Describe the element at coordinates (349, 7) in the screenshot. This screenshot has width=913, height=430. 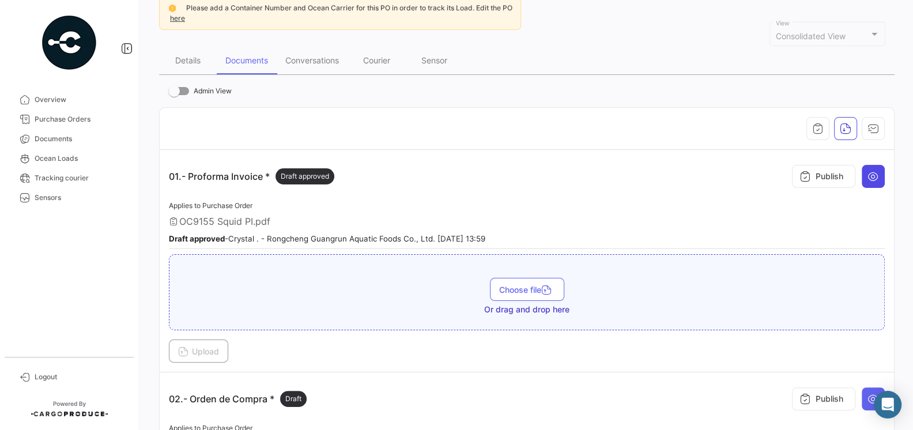
I see `span: Please add a Container Number and Ocean Carrier for this PO in order to track its Load. Edit the PO` at that location.